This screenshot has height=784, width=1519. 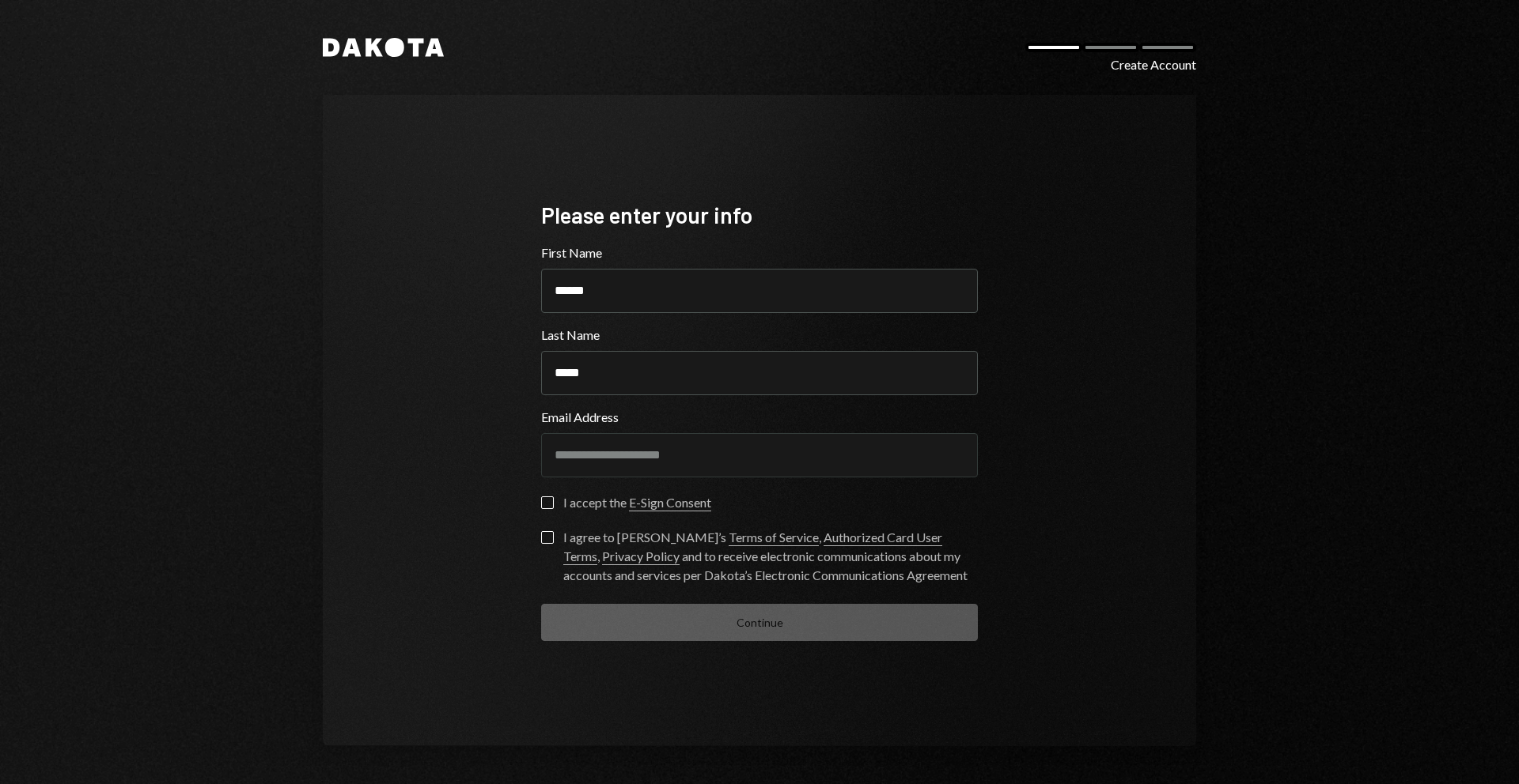 I want to click on a: Authorized Card User Terms, so click(x=752, y=547).